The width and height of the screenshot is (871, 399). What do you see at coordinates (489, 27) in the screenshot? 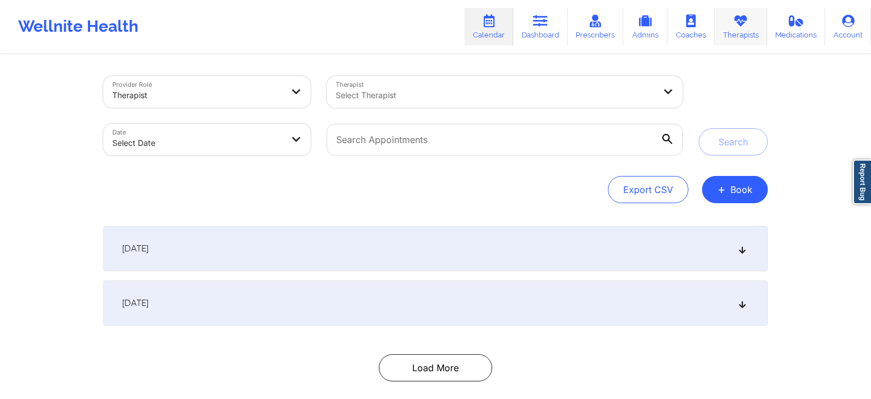
I see `a: Calendar` at bounding box center [489, 27].